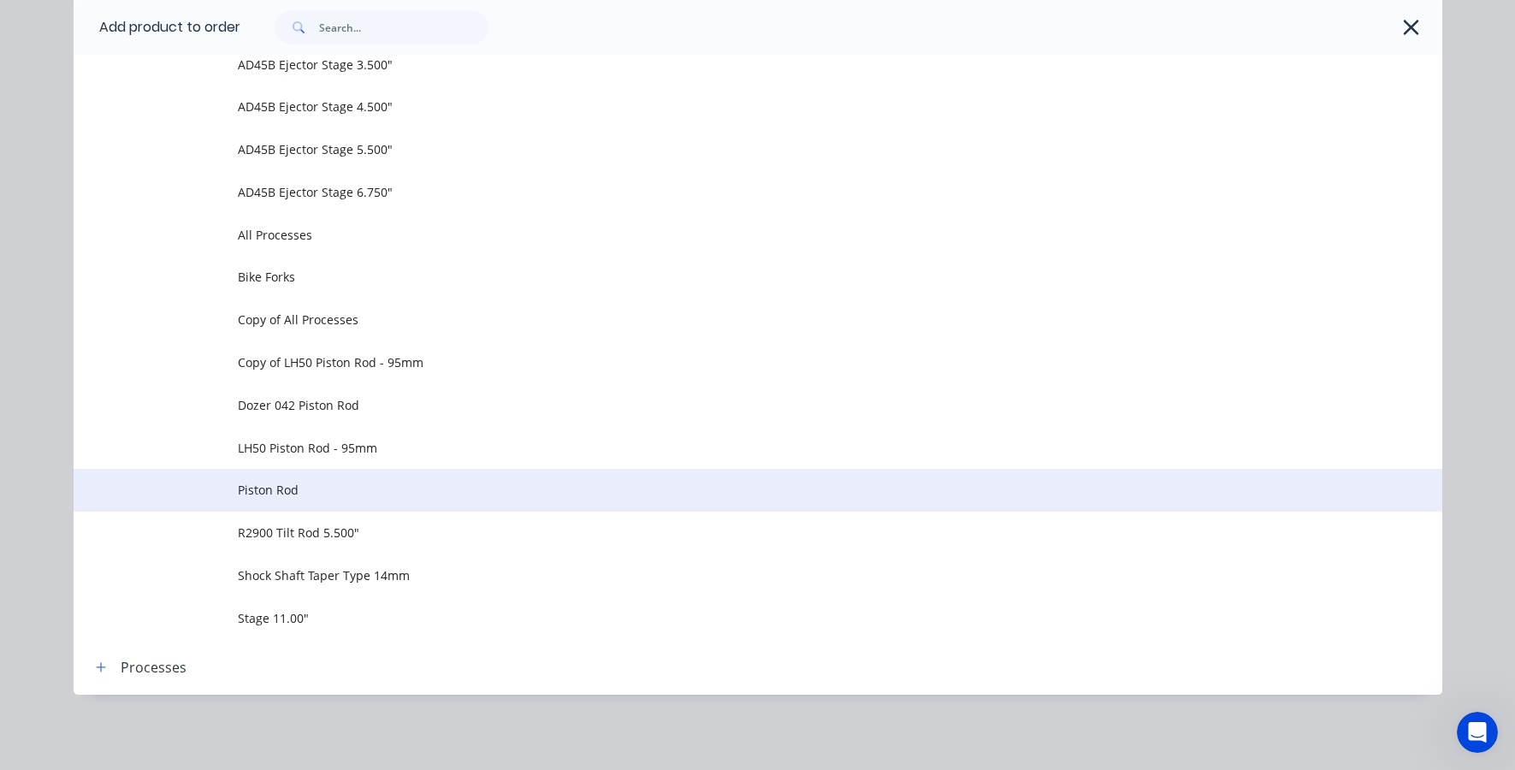 The image size is (1515, 770). What do you see at coordinates (719, 64) in the screenshot?
I see `span: AD45B Ejector Stage 3.500"` at bounding box center [719, 64].